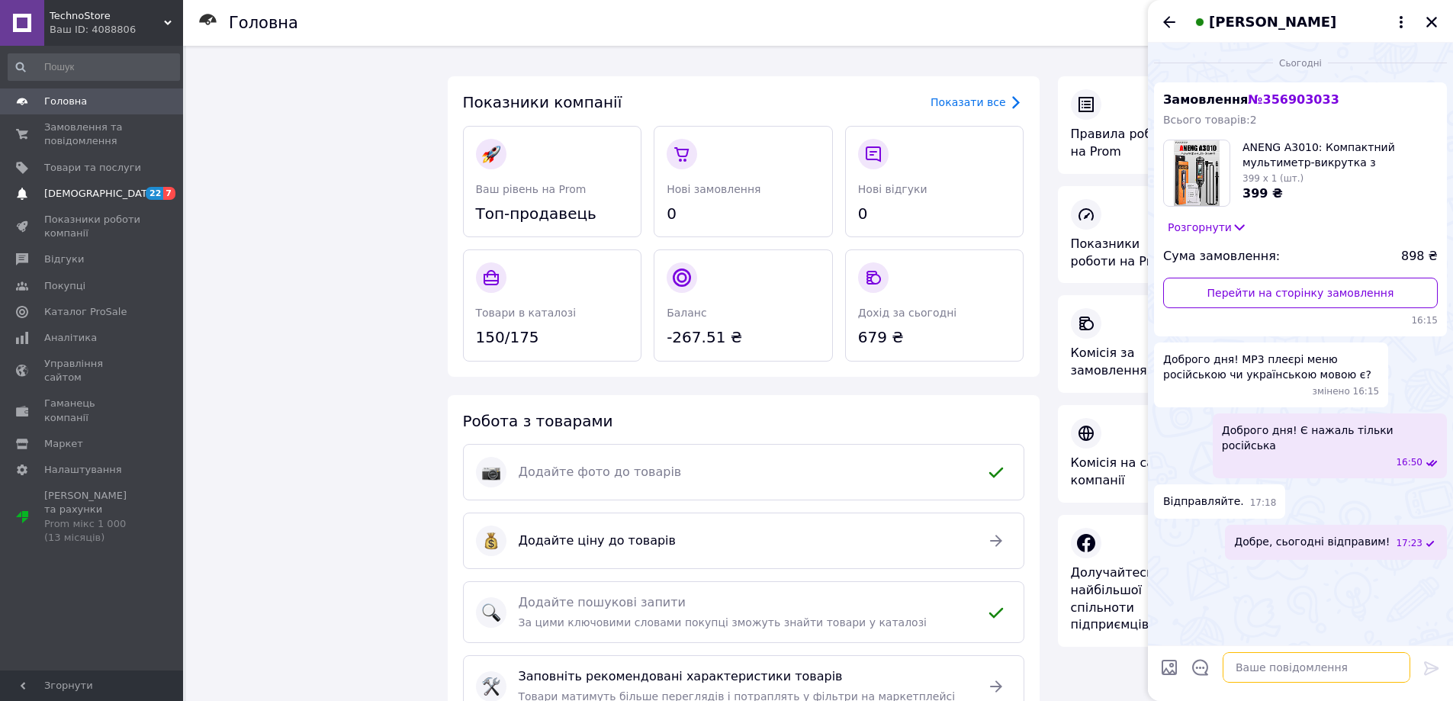  What do you see at coordinates (531, 189) in the screenshot?
I see `span: Ваш рівень на Prom` at bounding box center [531, 189].